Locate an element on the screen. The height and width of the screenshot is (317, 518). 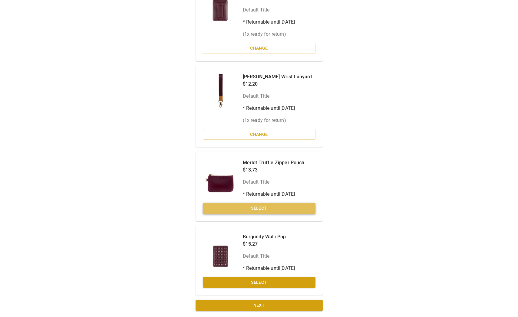
p: $15.27 is located at coordinates (269, 244).